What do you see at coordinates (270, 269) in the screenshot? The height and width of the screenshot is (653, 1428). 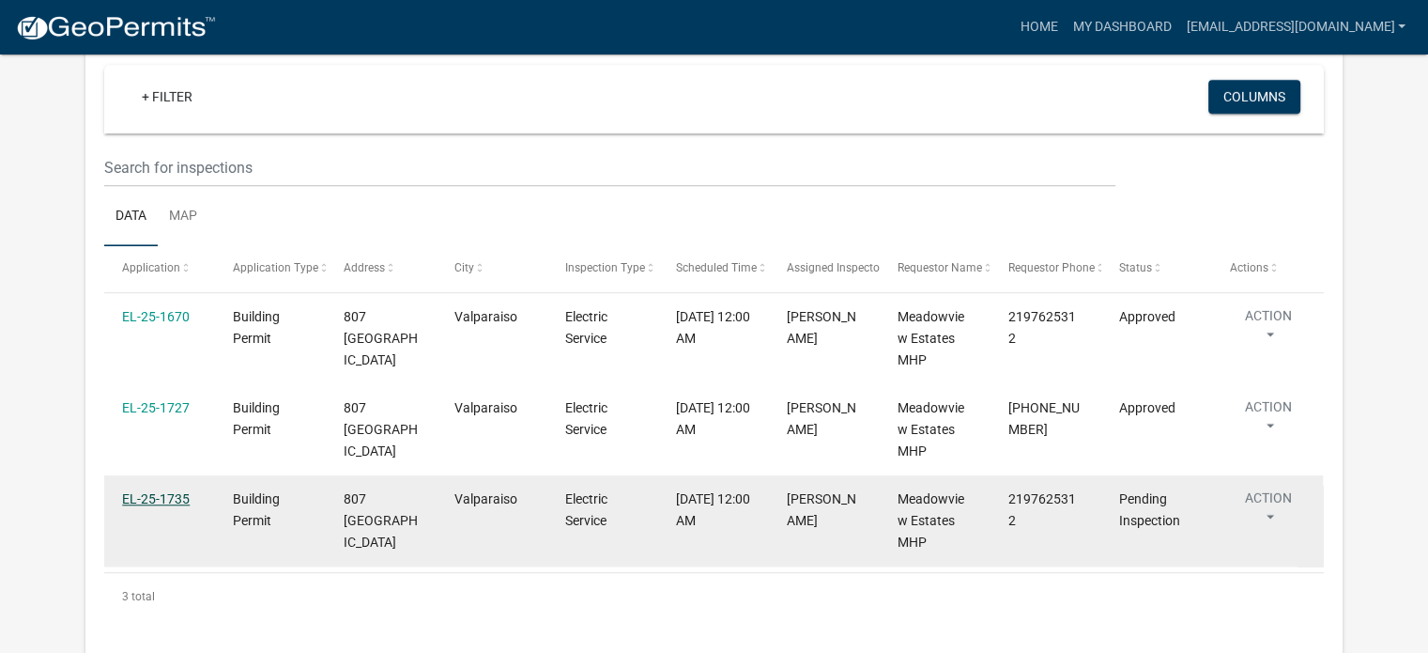 I see `datatable-header-cell: Application Type` at bounding box center [270, 269].